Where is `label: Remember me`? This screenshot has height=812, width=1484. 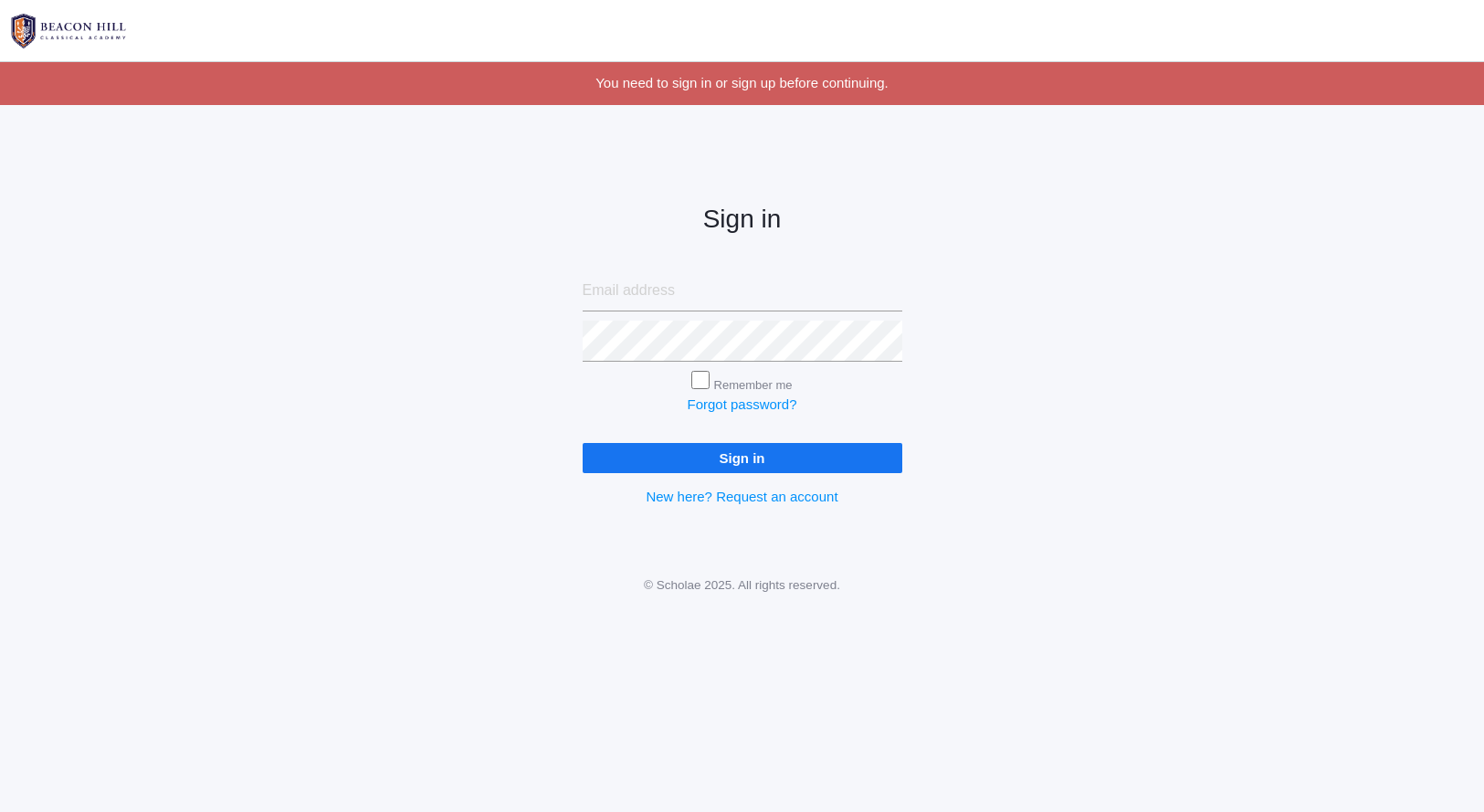 label: Remember me is located at coordinates (753, 384).